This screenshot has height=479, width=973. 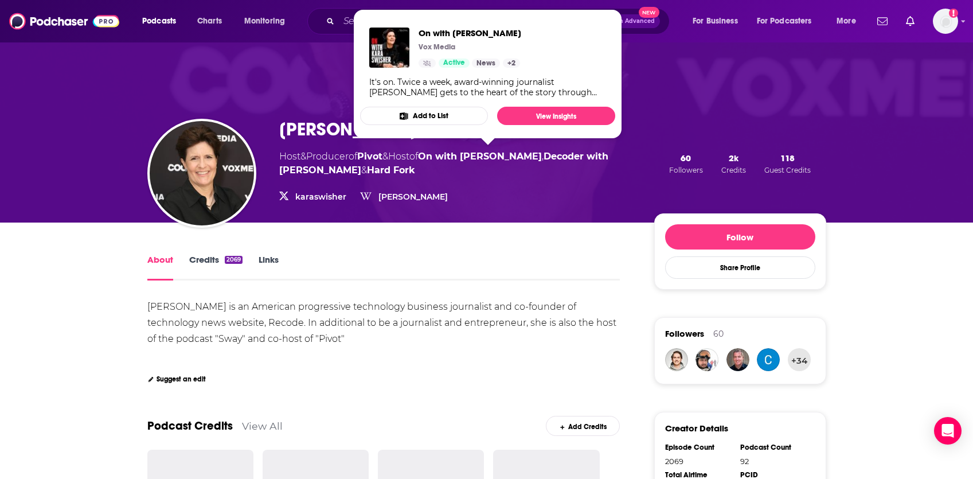 What do you see at coordinates (945, 21) in the screenshot?
I see `span: Logged in as lcohen` at bounding box center [945, 21].